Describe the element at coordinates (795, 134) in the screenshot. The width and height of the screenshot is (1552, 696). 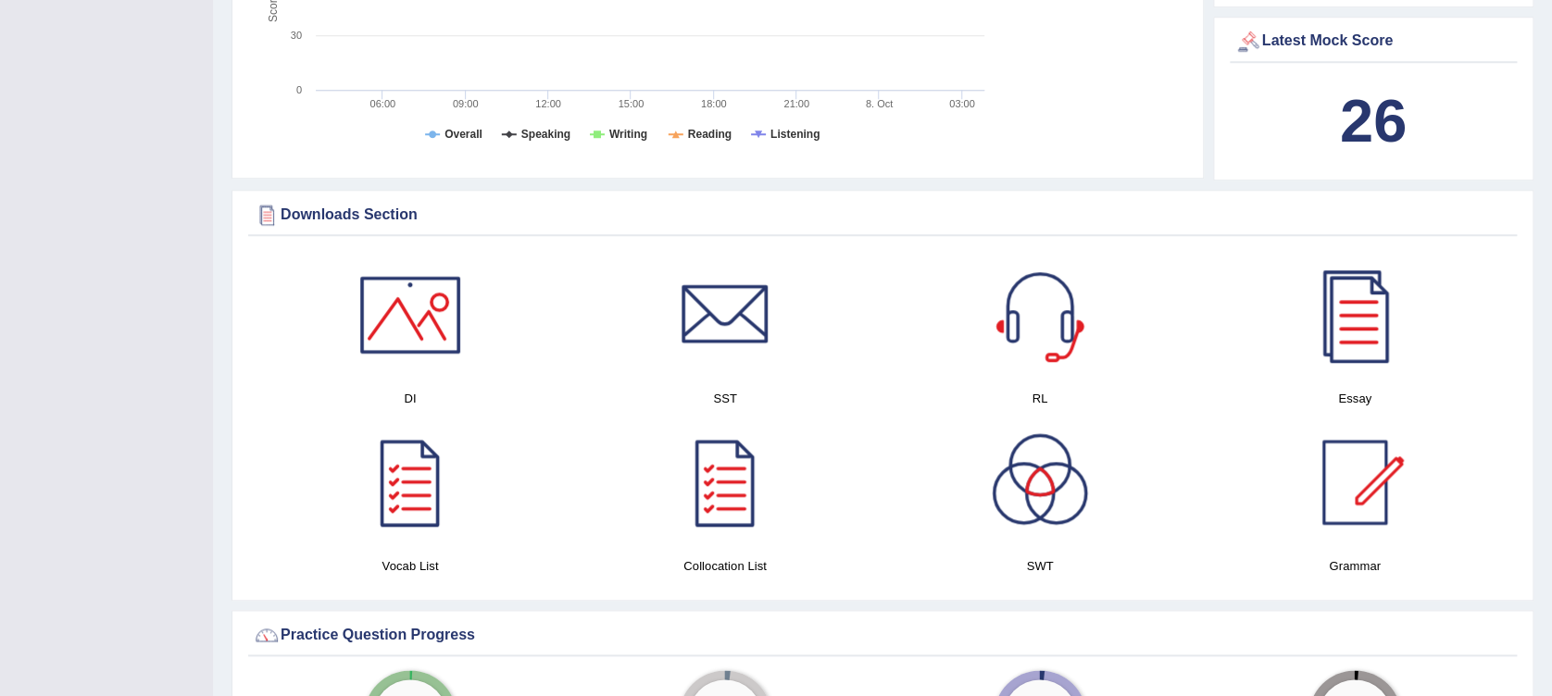
I see `tspan: Listening` at that location.